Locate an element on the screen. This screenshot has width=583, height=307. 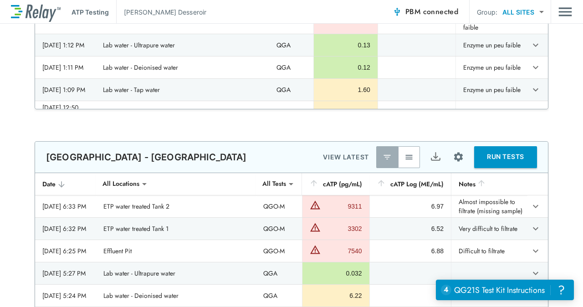
div: cATP Log (ME/mL) is located at coordinates (410, 184).